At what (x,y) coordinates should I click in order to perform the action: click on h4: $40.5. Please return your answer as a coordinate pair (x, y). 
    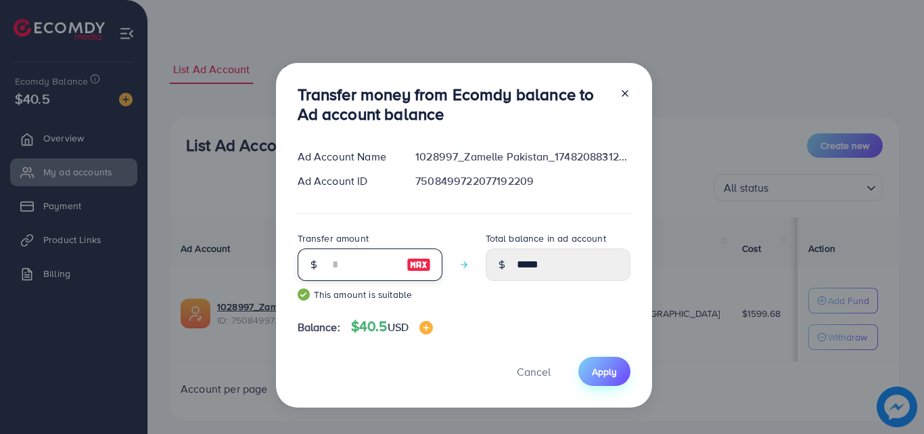
    Looking at the image, I should click on (392, 326).